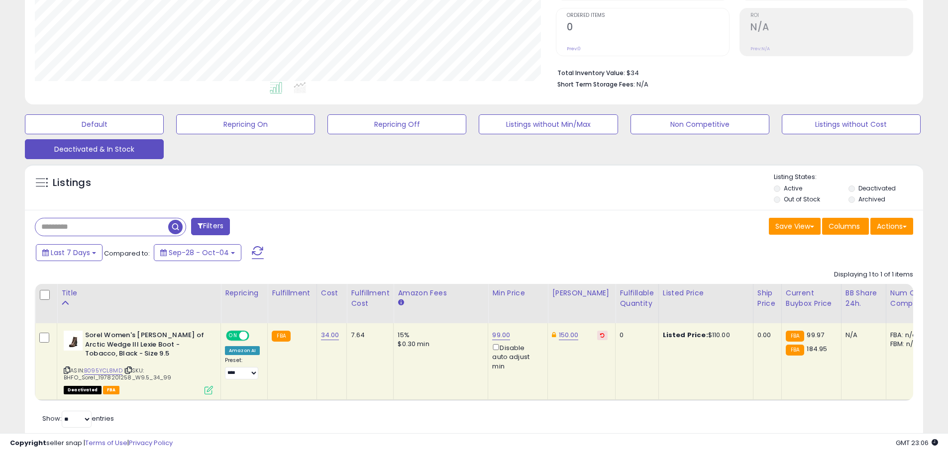  I want to click on div: Disable auto adjust min, so click(516, 357).